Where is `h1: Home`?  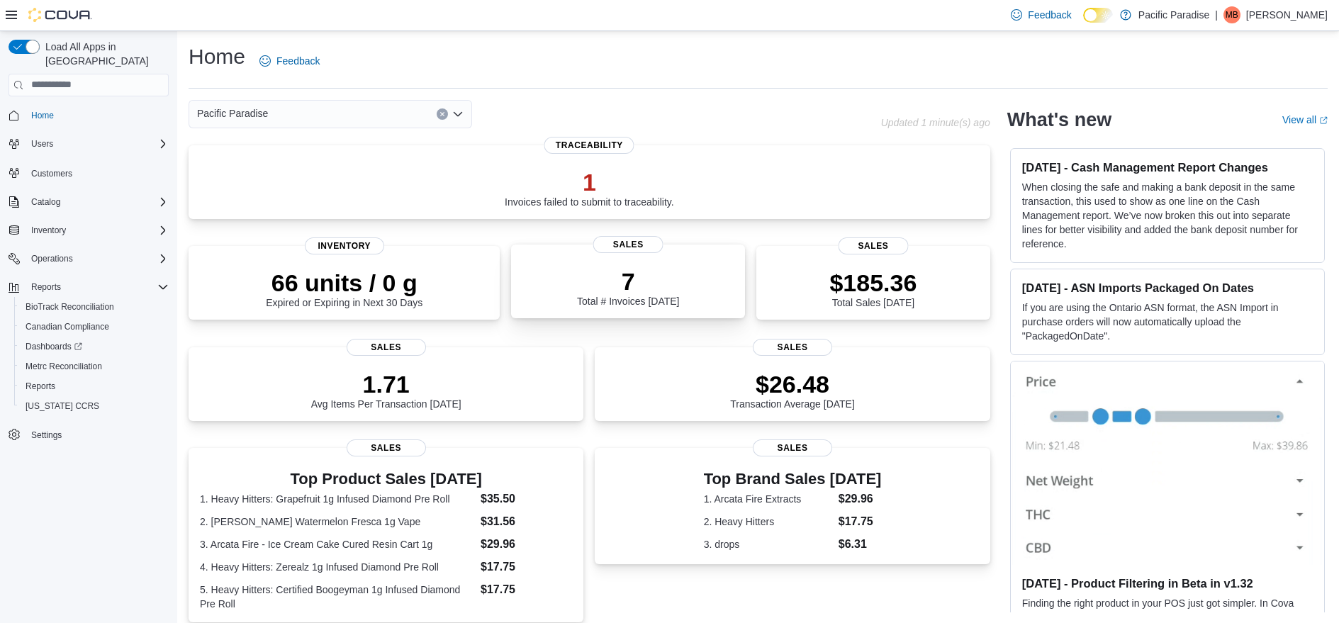 h1: Home is located at coordinates (217, 57).